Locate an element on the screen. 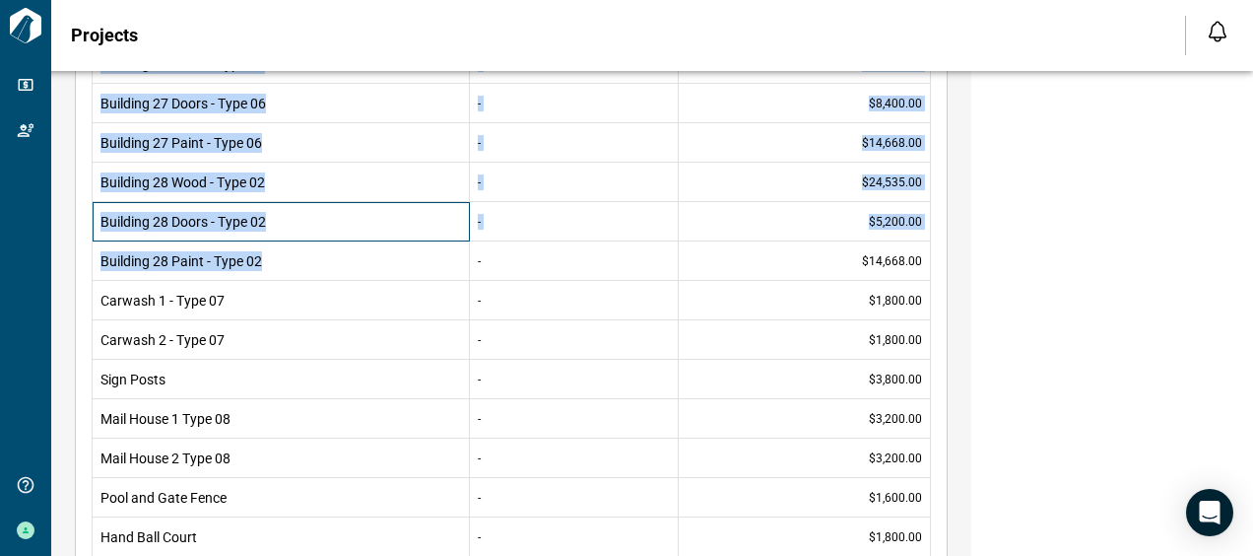 This screenshot has height=556, width=1253. span: $8,400.00 is located at coordinates (896, 103).